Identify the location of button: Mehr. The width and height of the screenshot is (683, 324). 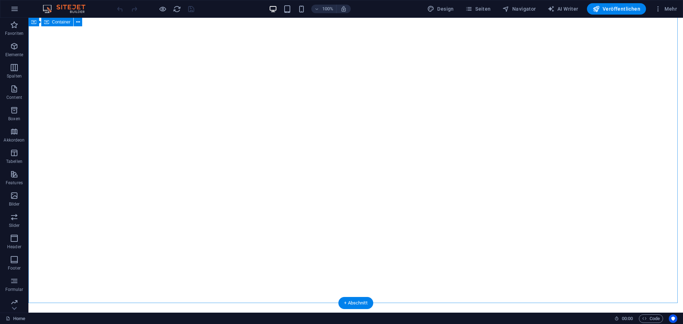
(666, 9).